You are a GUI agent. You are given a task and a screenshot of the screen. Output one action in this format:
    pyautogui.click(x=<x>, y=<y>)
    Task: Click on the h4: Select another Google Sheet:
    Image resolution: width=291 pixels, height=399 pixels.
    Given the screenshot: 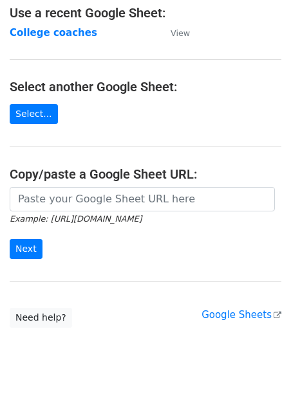 What is the action you would take?
    pyautogui.click(x=145, y=87)
    